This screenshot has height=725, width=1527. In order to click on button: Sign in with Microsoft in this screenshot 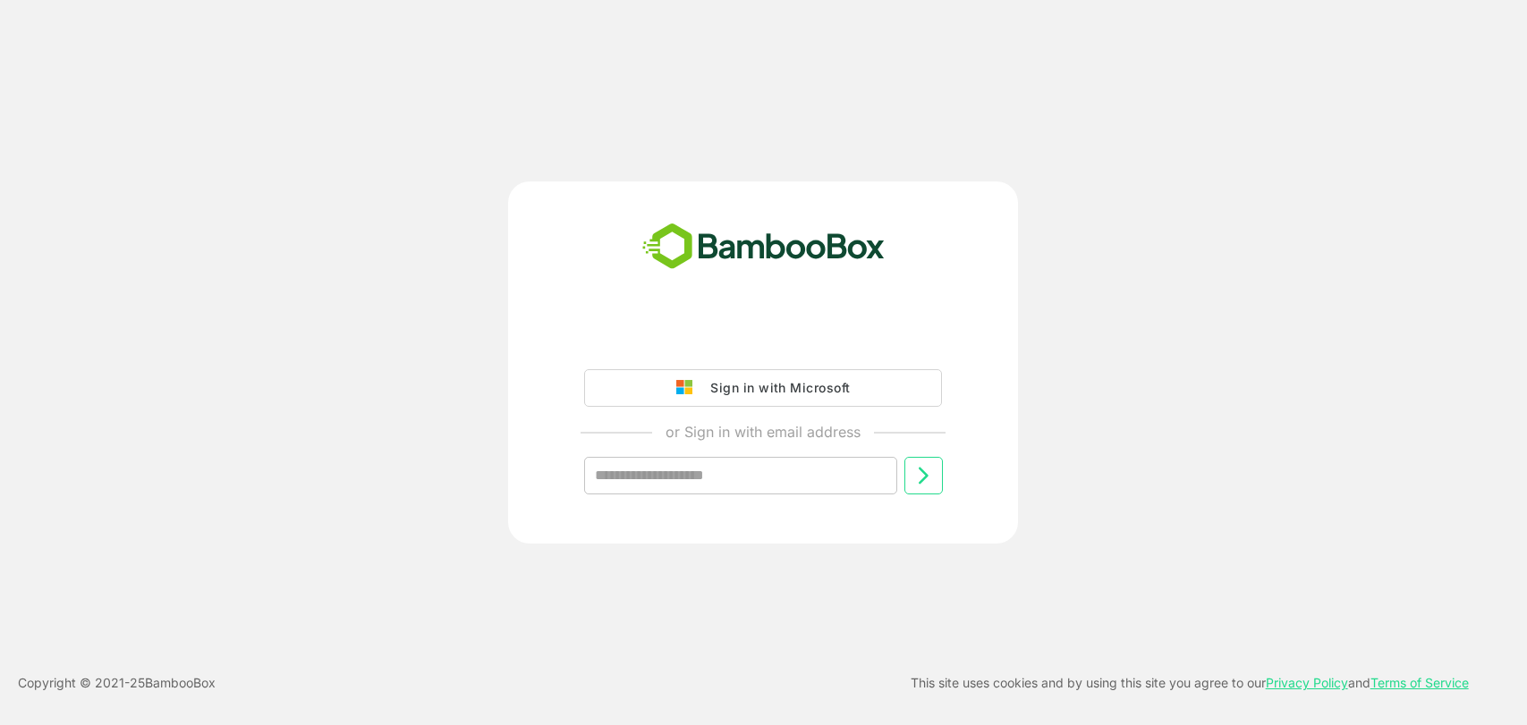, I will do `click(763, 388)`.